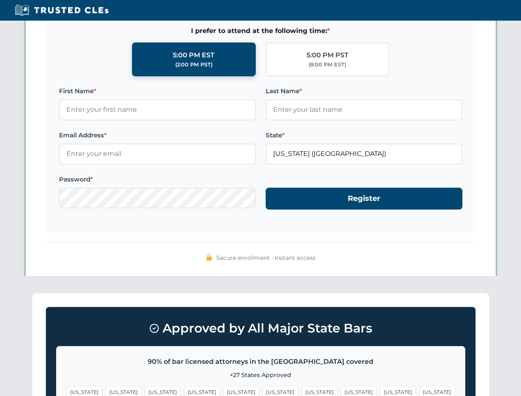 Image resolution: width=521 pixels, height=396 pixels. What do you see at coordinates (364, 110) in the screenshot?
I see `input: Enter your last name` at bounding box center [364, 110].